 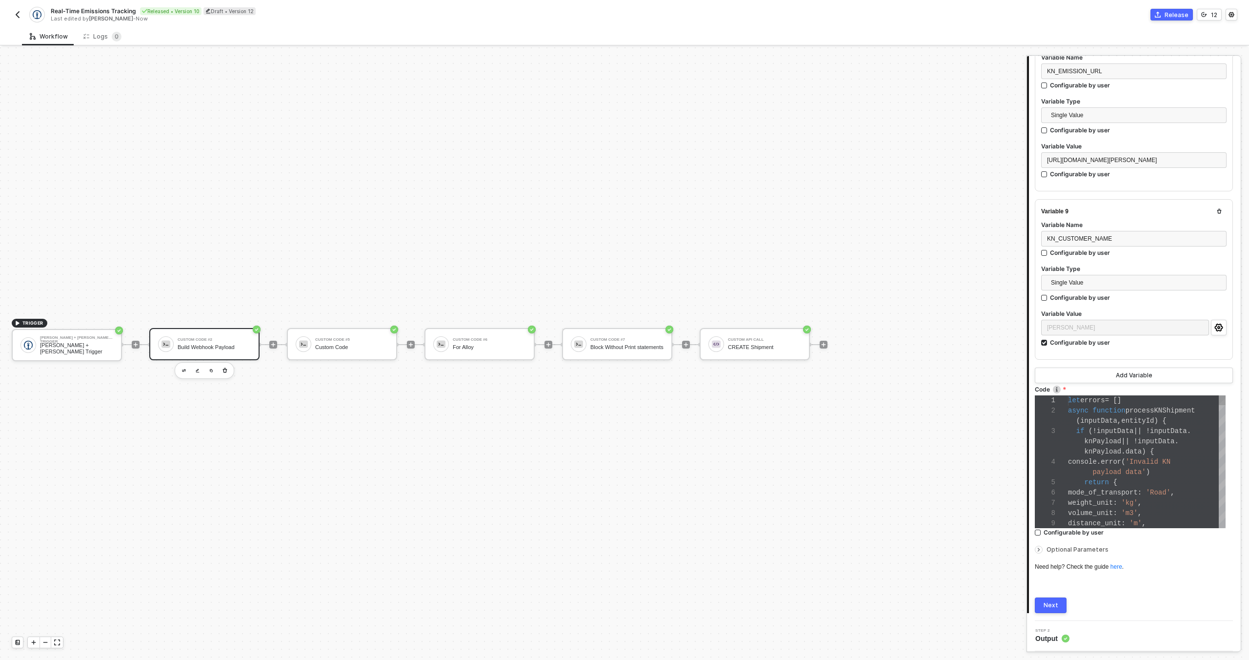 What do you see at coordinates (1111, 462) in the screenshot?
I see `span: error` at bounding box center [1111, 462].